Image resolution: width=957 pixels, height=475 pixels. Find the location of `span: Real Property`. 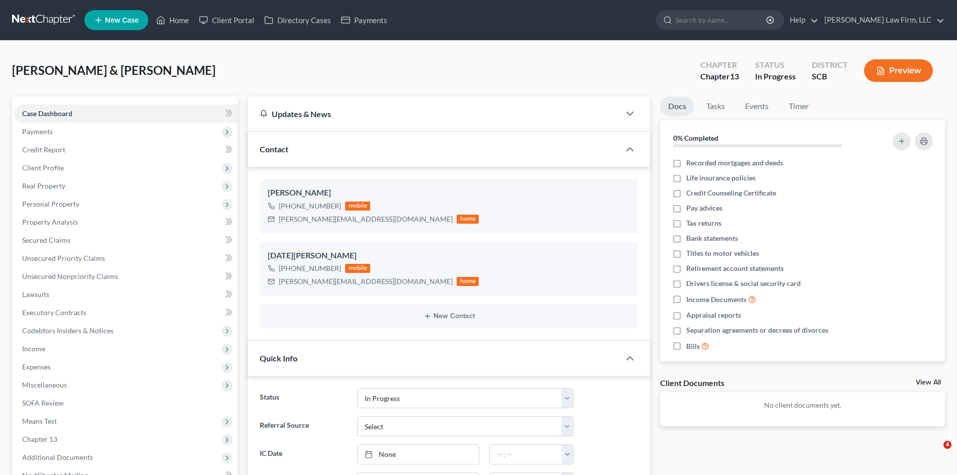

span: Real Property is located at coordinates (44, 185).